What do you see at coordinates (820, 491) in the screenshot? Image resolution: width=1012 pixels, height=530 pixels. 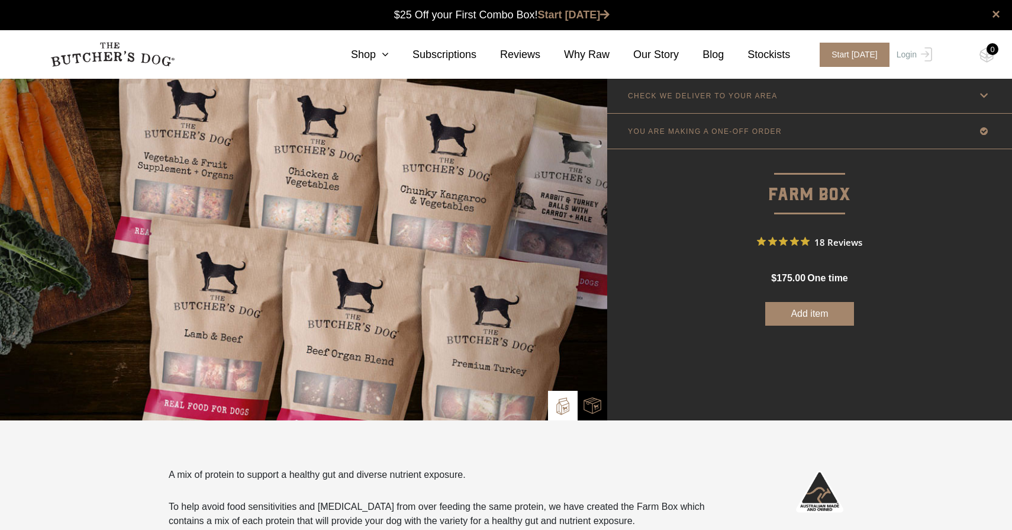 I see `img: Australian-Made_White.png` at bounding box center [820, 491].